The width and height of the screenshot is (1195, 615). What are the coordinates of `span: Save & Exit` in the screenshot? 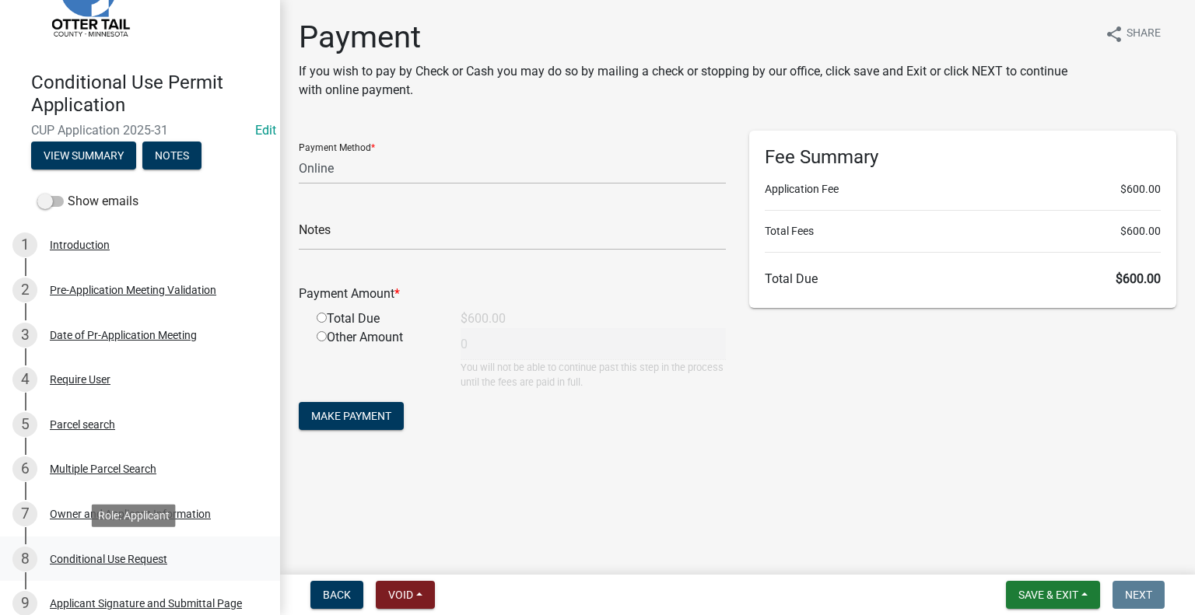 It's located at (1048, 595).